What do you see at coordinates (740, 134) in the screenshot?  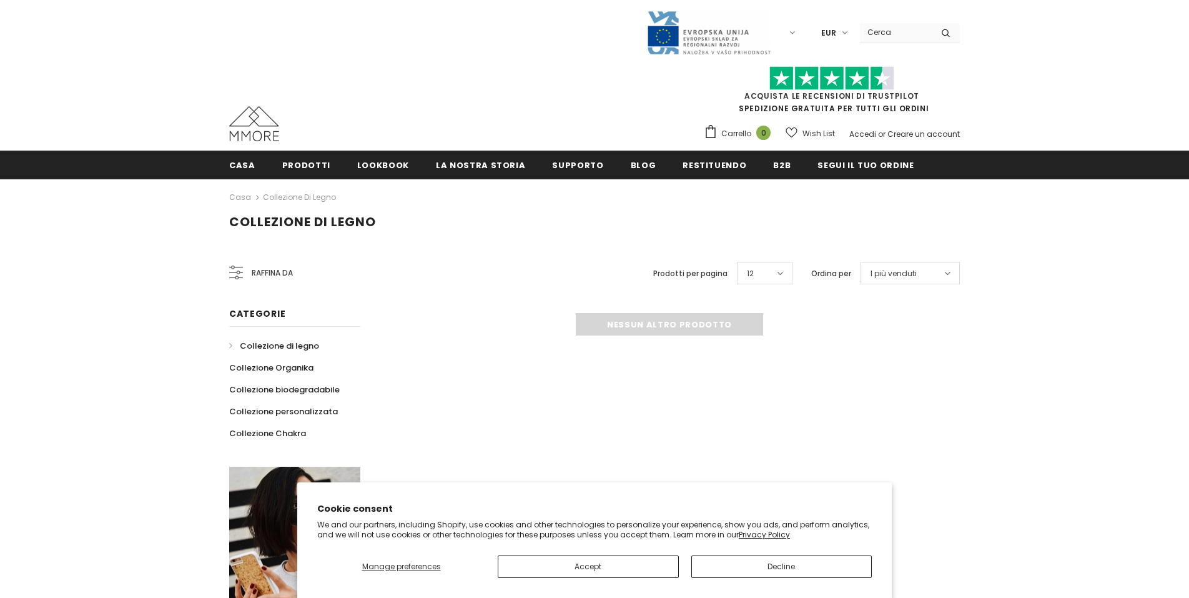 I see `a: Carrello 0` at bounding box center [740, 134].